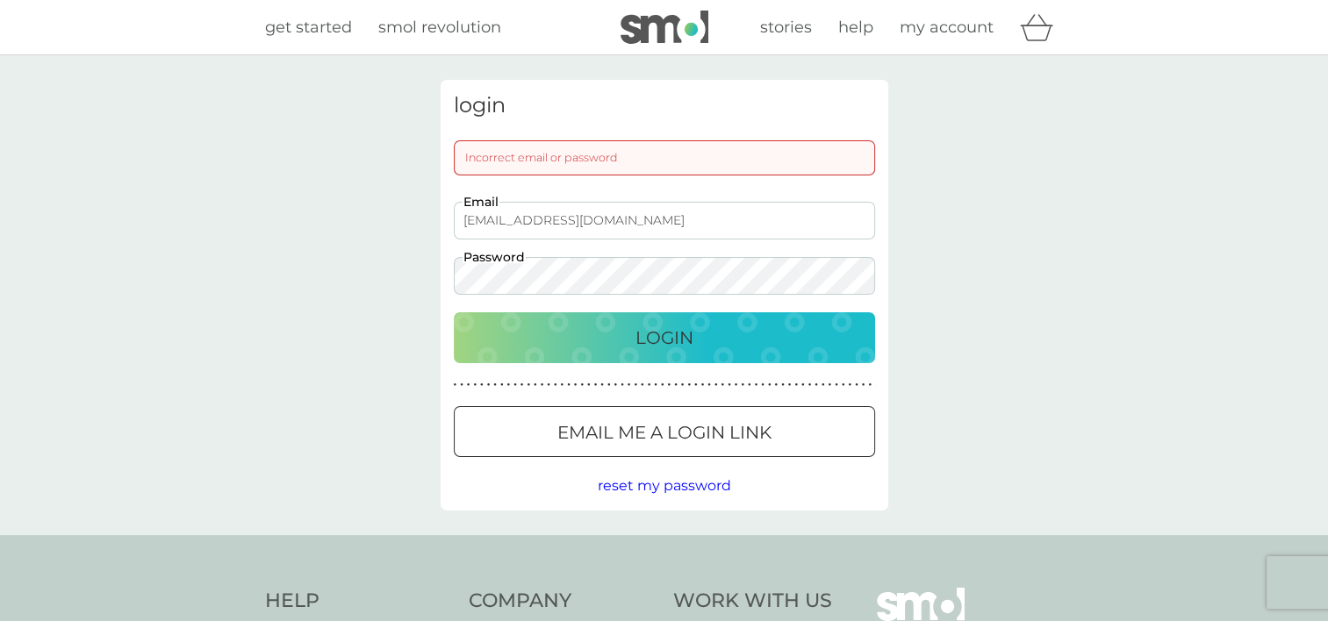 Image resolution: width=1328 pixels, height=621 pixels. I want to click on button: Email me a login link, so click(664, 432).